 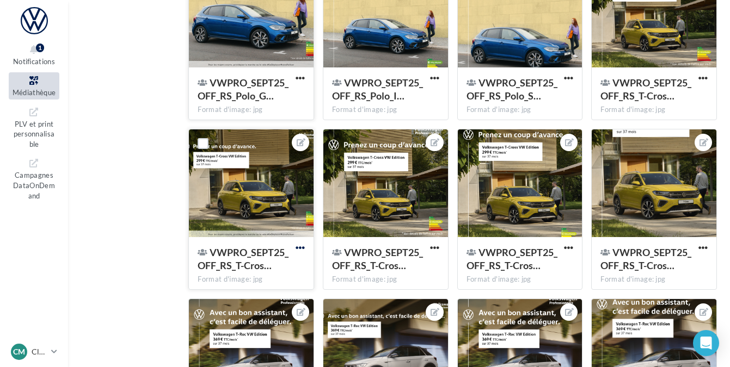 What do you see at coordinates (377, 89) in the screenshot?
I see `span: VWPRO_SEPT25_OFF_RS_Polo_INSTA` at bounding box center [377, 89].